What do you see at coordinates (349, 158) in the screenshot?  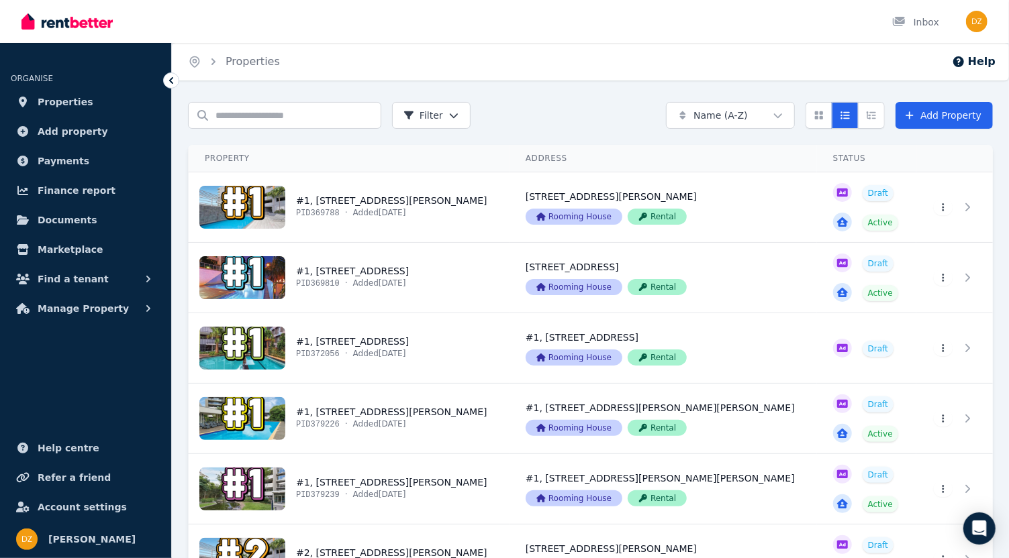 I see `th: Property` at bounding box center [349, 158].